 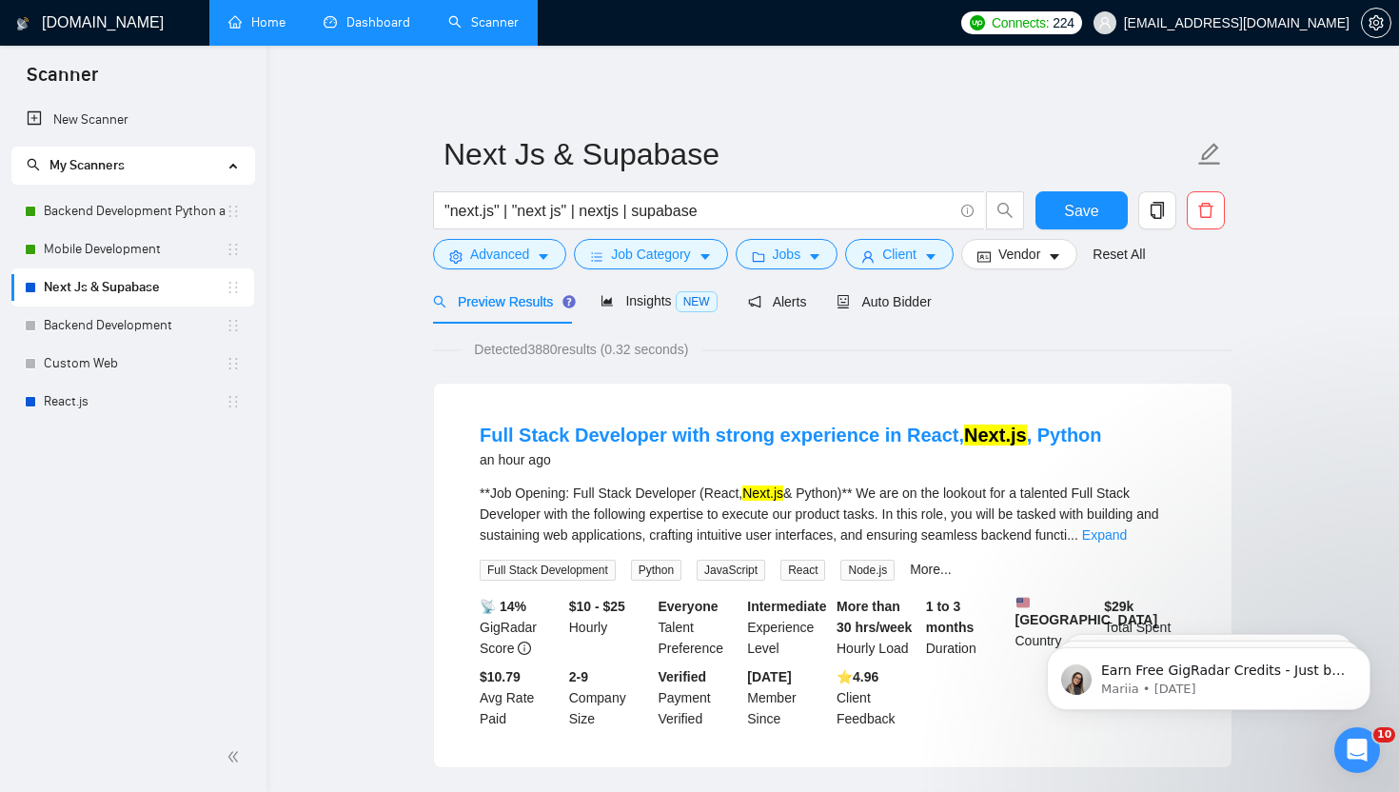 I want to click on span: 224, so click(x=1063, y=23).